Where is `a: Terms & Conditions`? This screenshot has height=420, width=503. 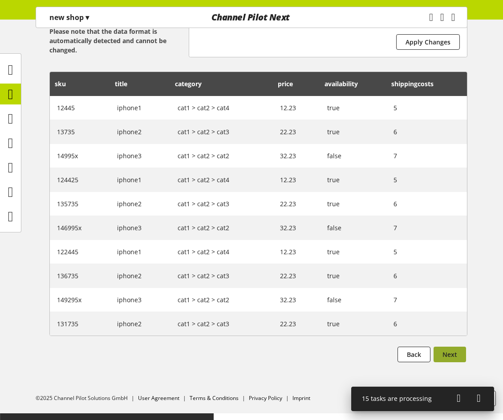
a: Terms & Conditions is located at coordinates (214, 398).